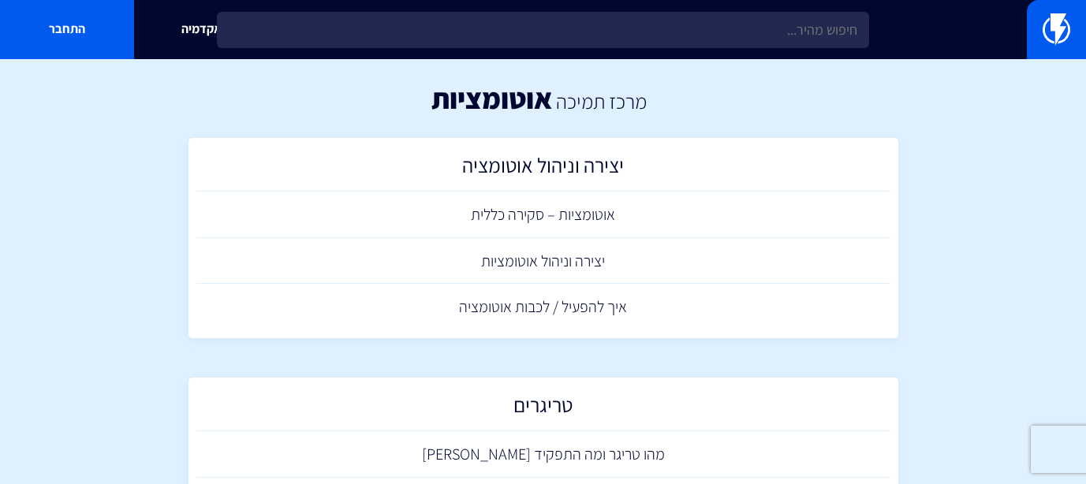  I want to click on a: טריגרים, so click(543, 408).